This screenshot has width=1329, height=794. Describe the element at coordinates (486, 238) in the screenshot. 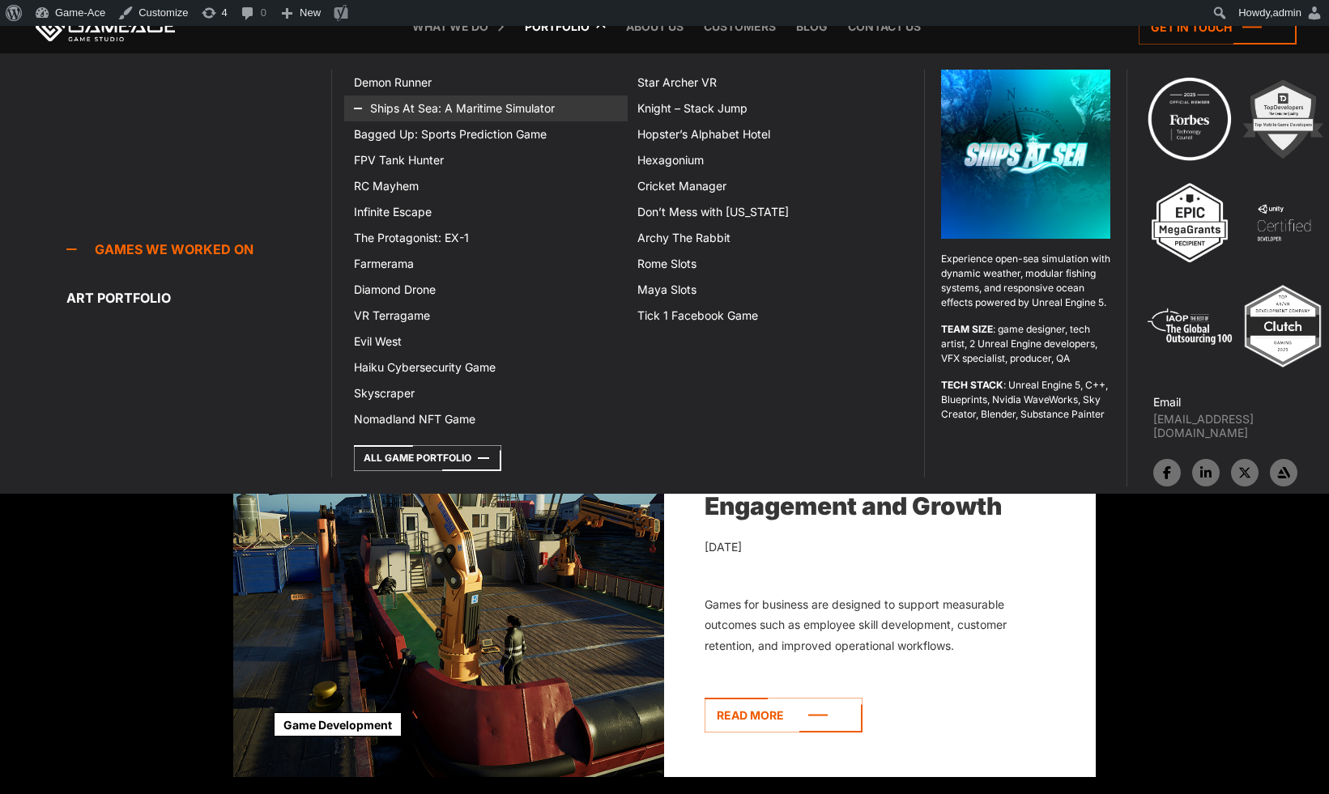

I see `a: The Protagonist: EX-1` at that location.